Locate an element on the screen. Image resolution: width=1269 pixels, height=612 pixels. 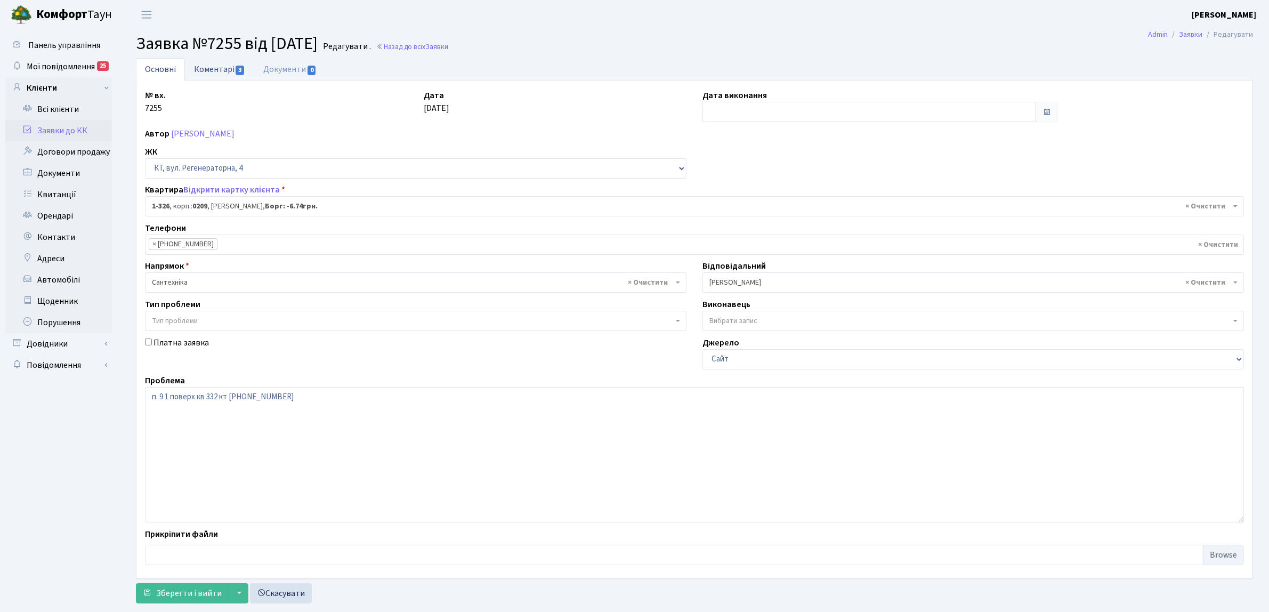
label: Виконавець is located at coordinates (726, 304).